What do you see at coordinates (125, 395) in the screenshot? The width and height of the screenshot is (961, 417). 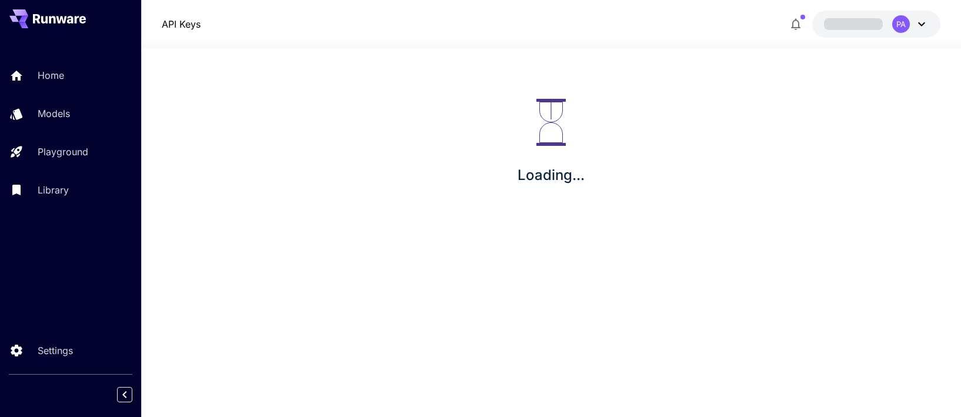 I see `button: Collapse sidebar` at bounding box center [125, 395].